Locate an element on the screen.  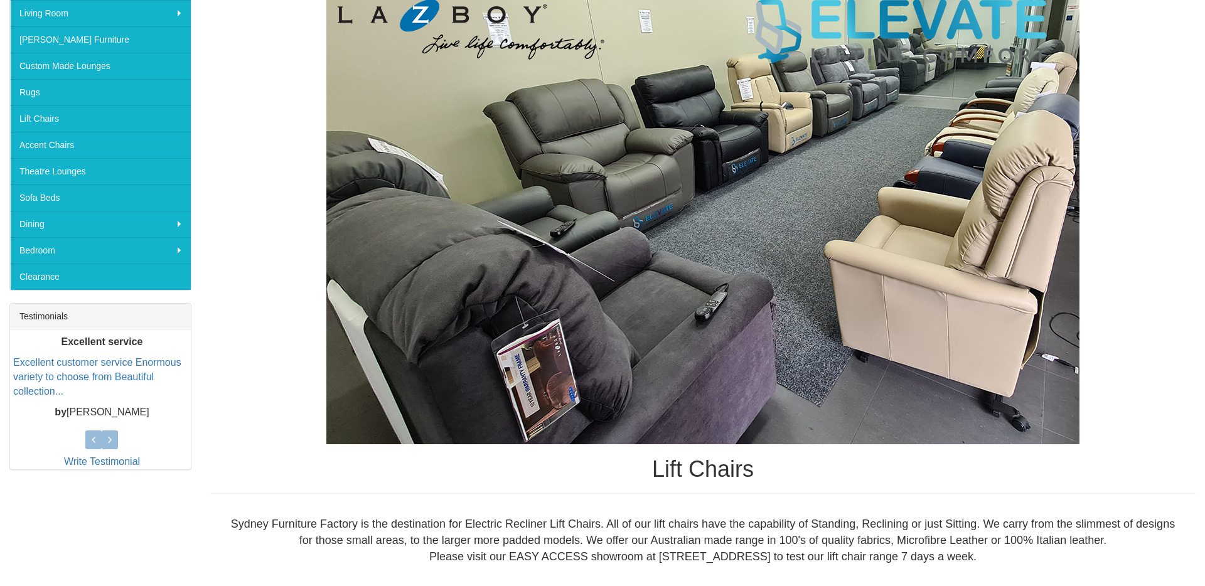
a: Bedroom is located at coordinates (100, 250).